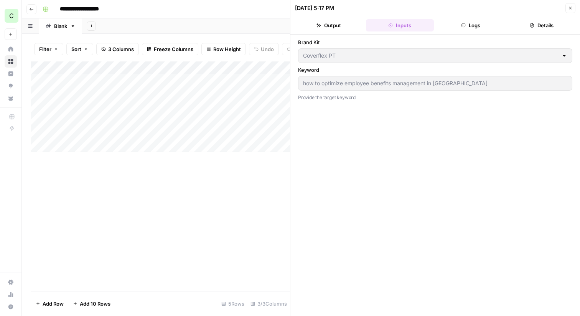  I want to click on button: Output, so click(329, 25).